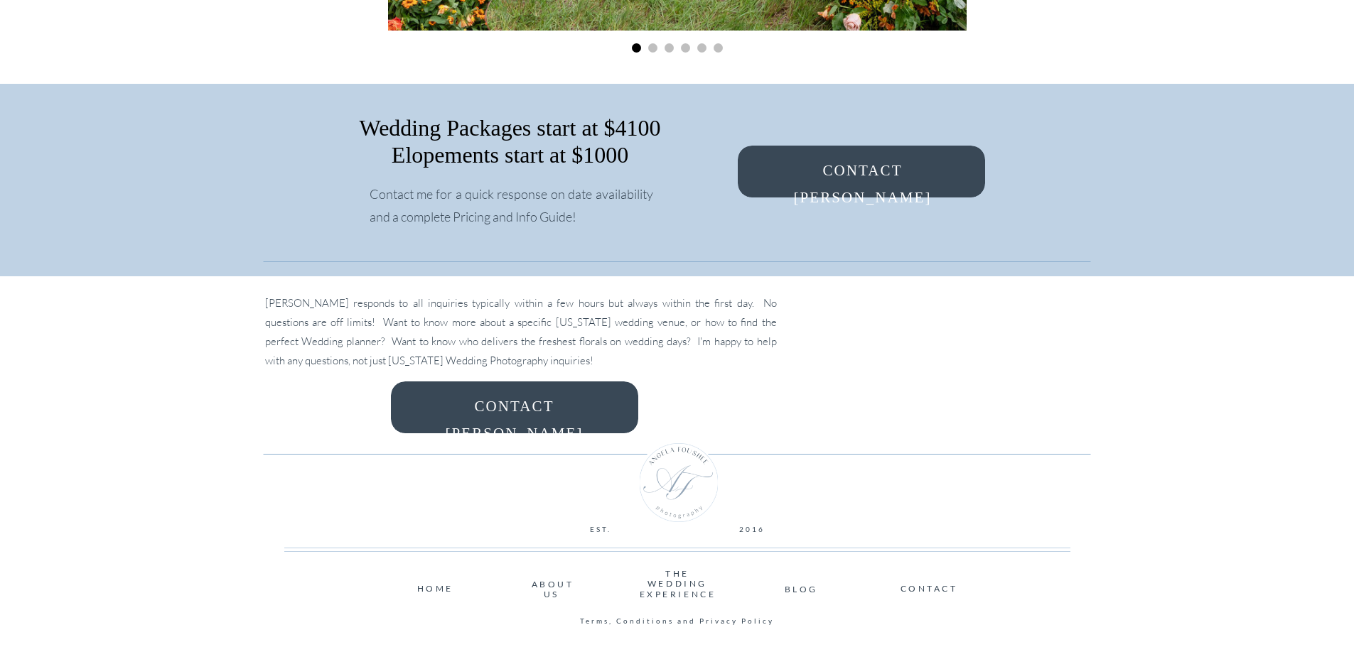  What do you see at coordinates (652, 48) in the screenshot?
I see `li: Page dot 2` at bounding box center [652, 48].